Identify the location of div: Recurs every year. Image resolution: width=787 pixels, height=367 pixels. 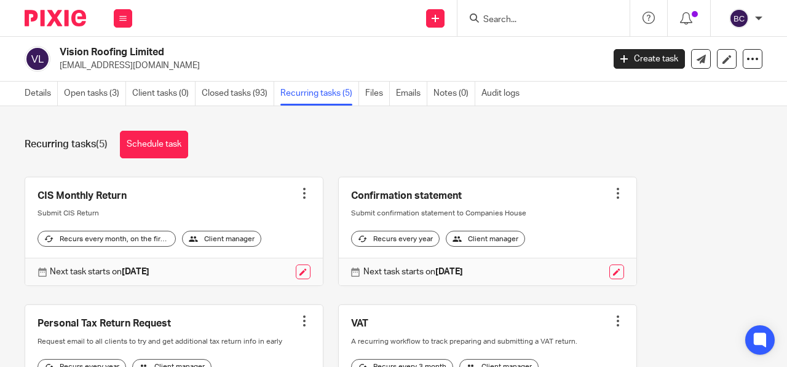
(395, 239).